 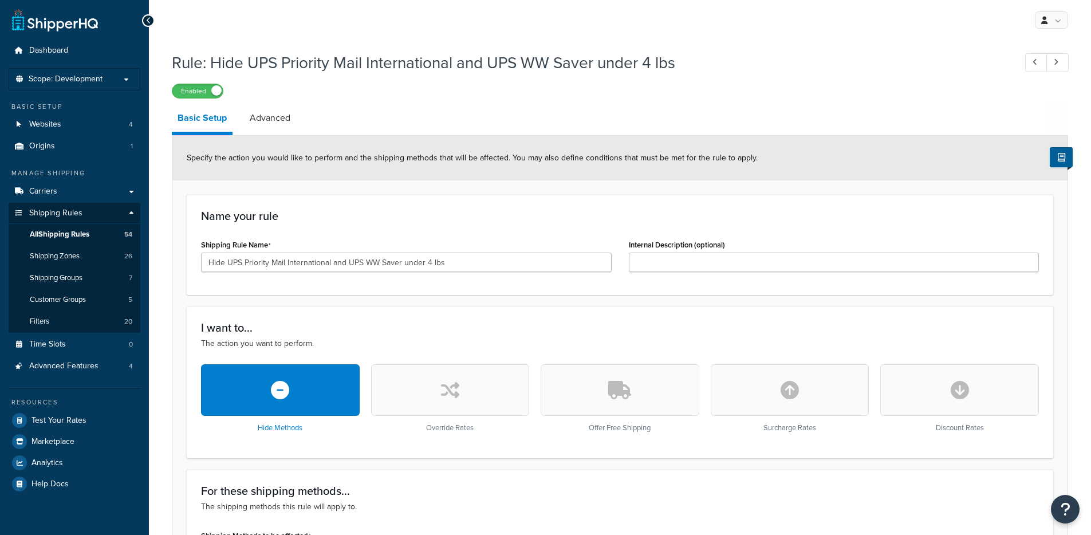 I want to click on span: All Shipping Rules, so click(x=60, y=234).